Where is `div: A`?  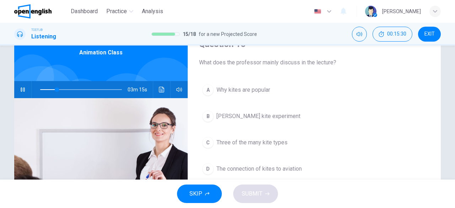
div: A is located at coordinates (208, 90).